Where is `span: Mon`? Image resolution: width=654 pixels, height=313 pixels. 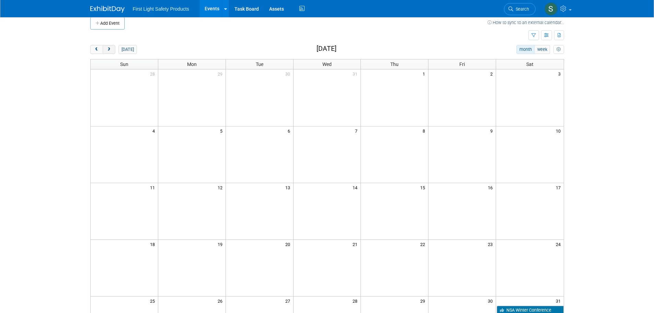
span: Mon is located at coordinates (192, 64).